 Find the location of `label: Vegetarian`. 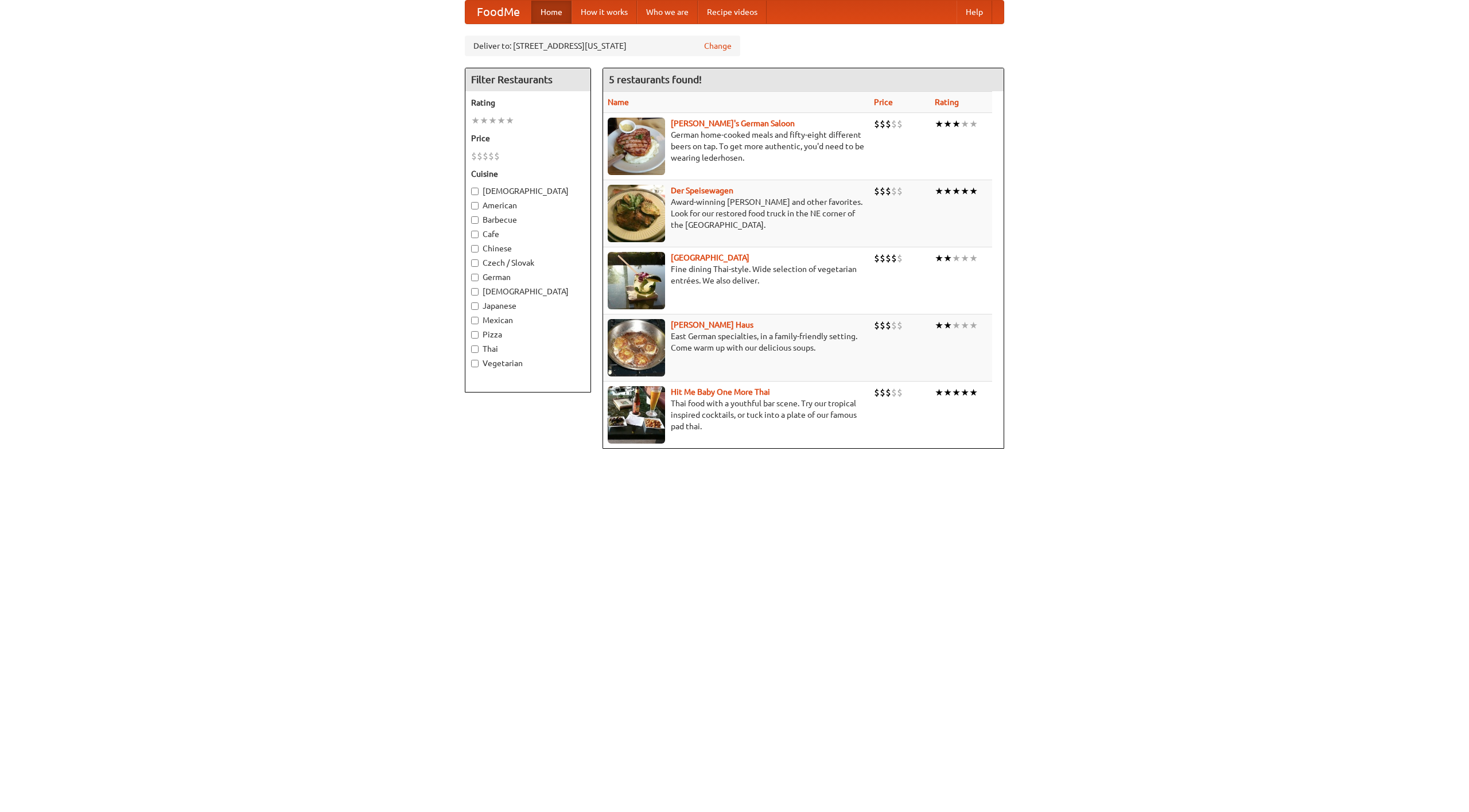

label: Vegetarian is located at coordinates (528, 363).